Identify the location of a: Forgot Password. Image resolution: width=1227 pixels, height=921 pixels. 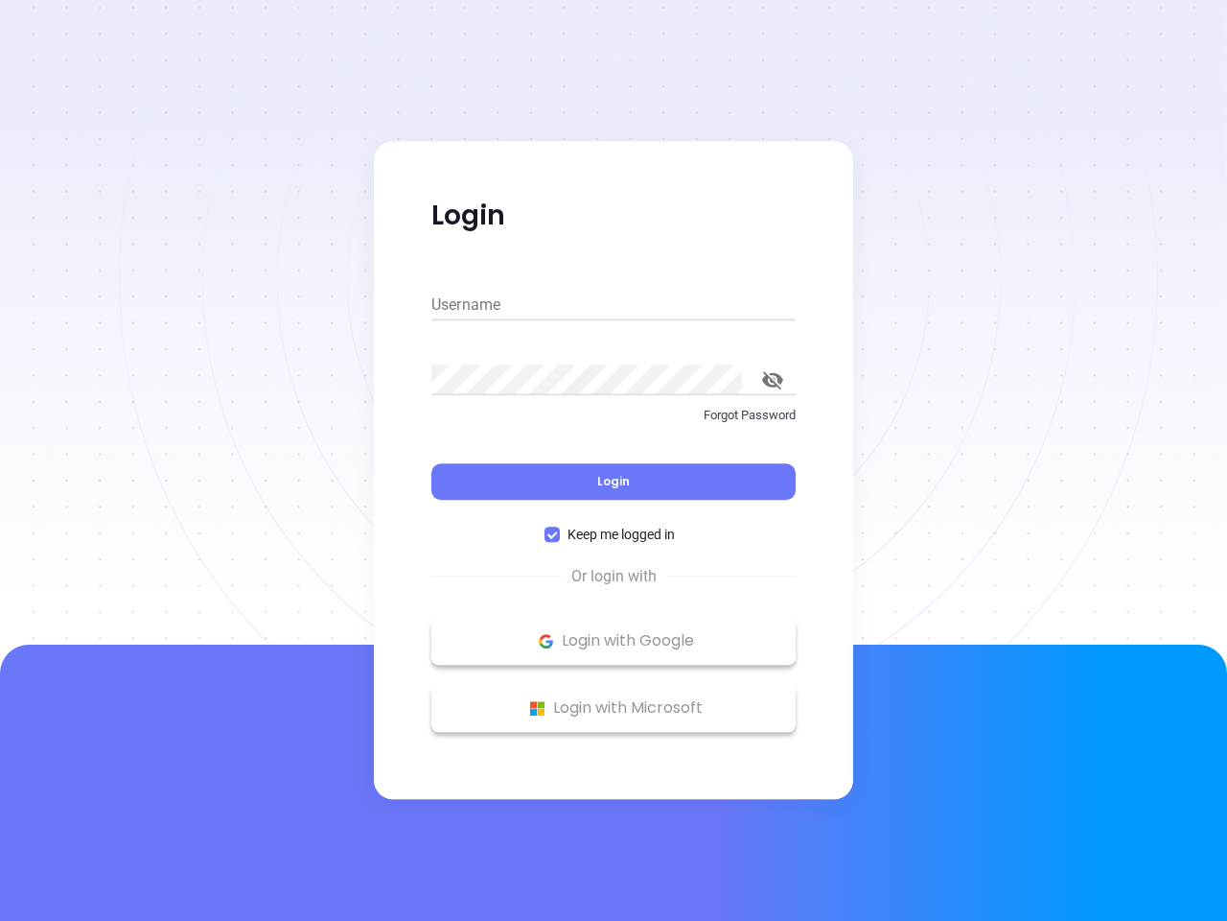
(614, 423).